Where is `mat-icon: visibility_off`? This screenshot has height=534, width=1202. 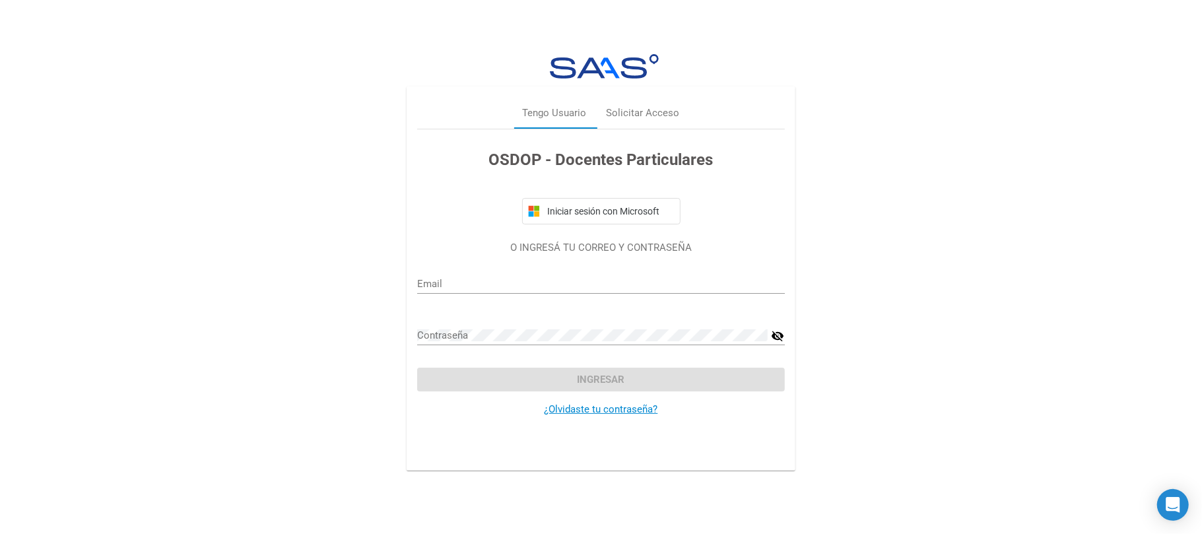
mat-icon: visibility_off is located at coordinates (778, 336).